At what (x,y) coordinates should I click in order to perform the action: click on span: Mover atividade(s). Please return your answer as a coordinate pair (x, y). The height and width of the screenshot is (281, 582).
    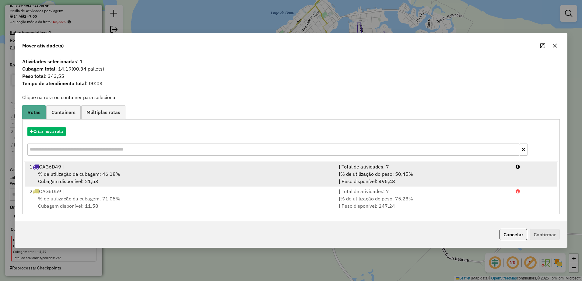
    Looking at the image, I should click on (43, 46).